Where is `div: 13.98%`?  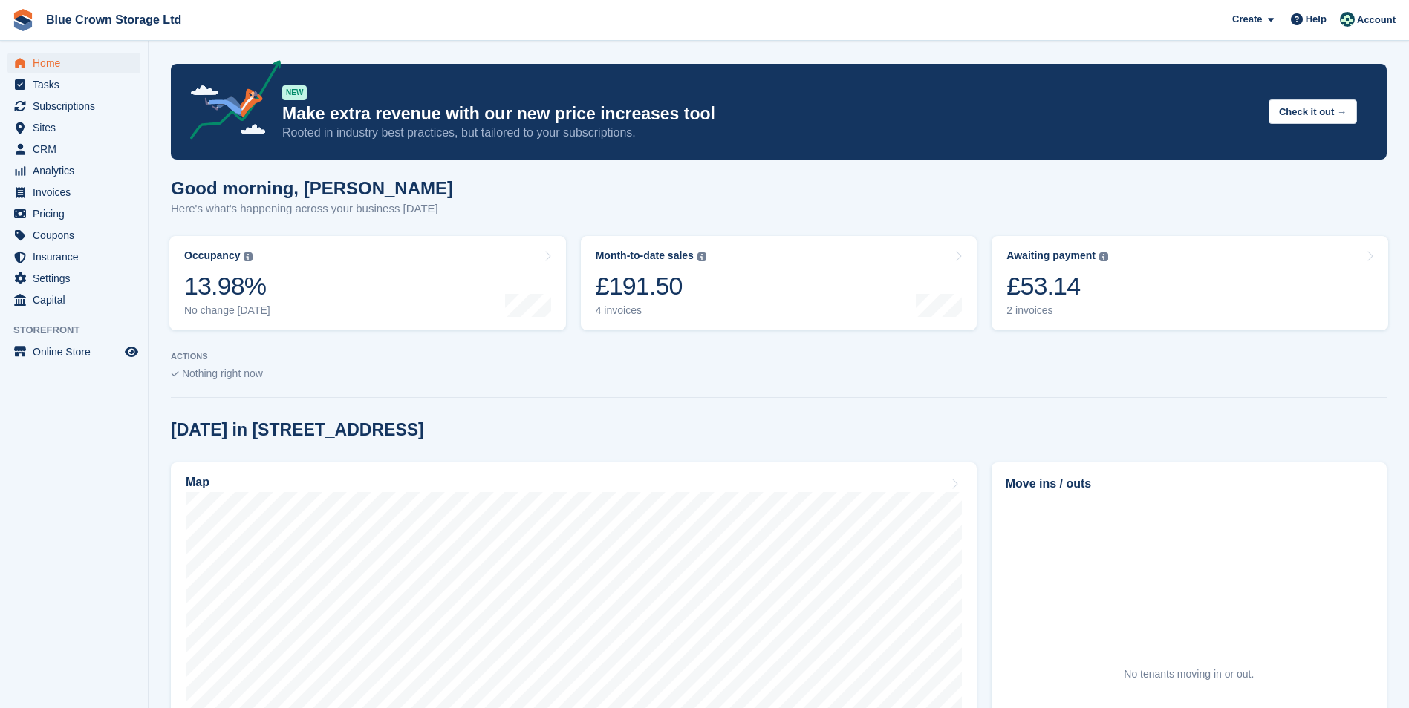 div: 13.98% is located at coordinates (227, 286).